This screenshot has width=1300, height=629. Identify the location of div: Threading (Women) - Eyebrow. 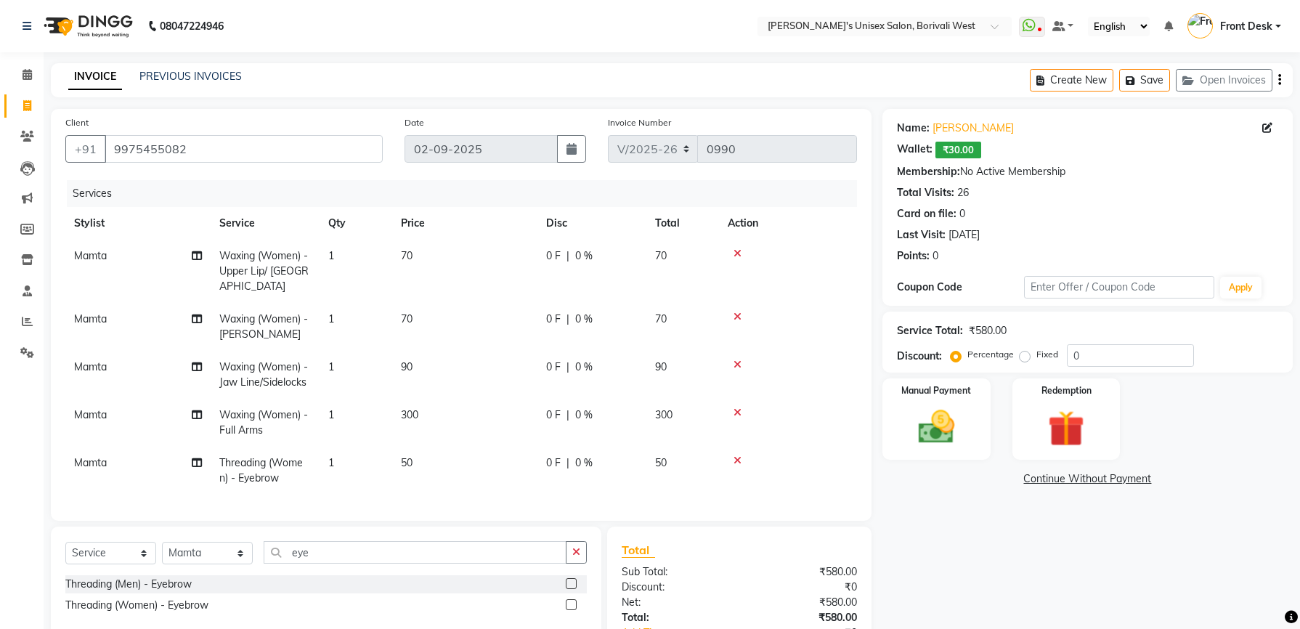
(136, 605).